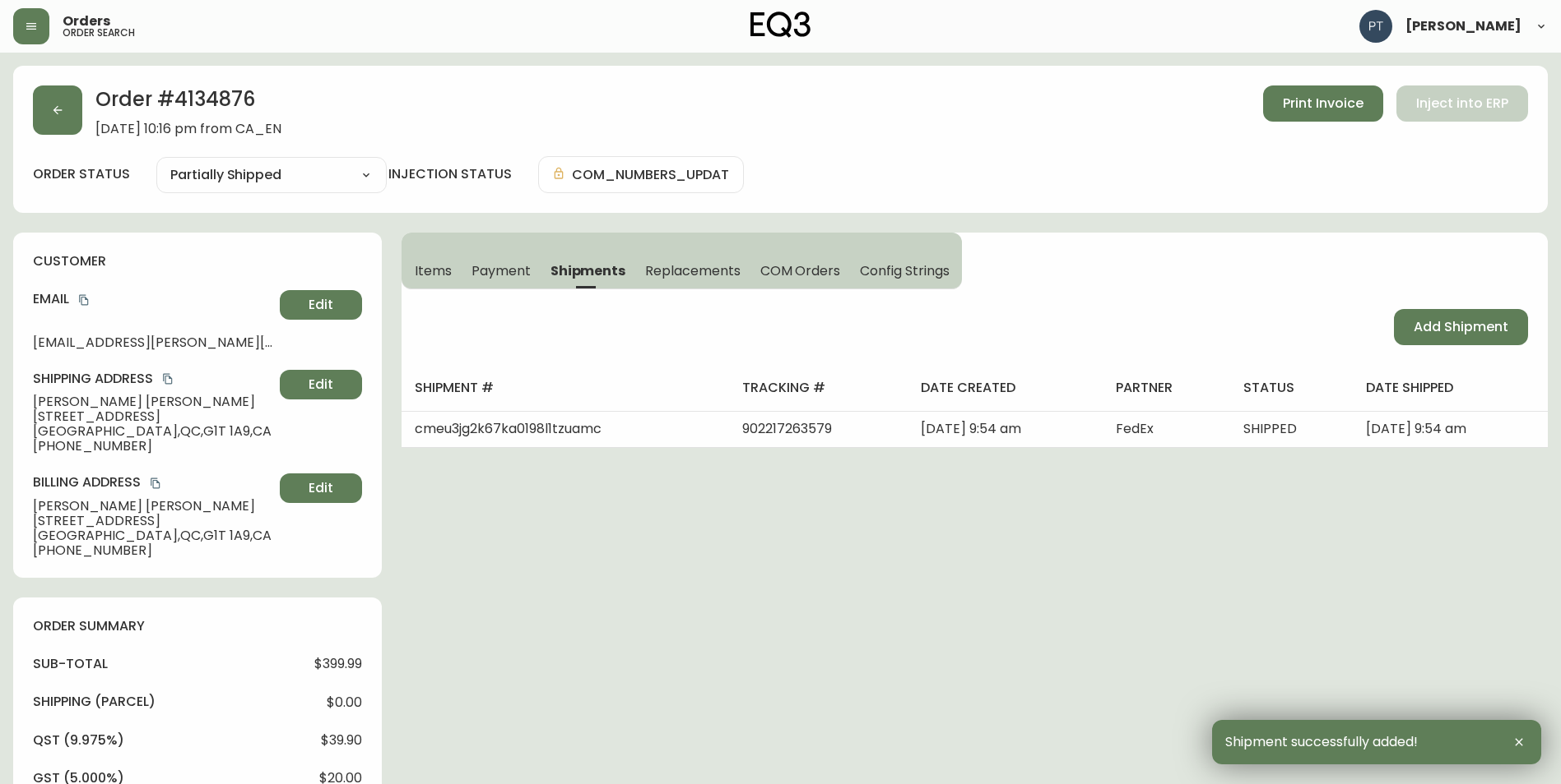 Image resolution: width=1561 pixels, height=784 pixels. Describe the element at coordinates (818, 388) in the screenshot. I see `h4: tracking #` at that location.